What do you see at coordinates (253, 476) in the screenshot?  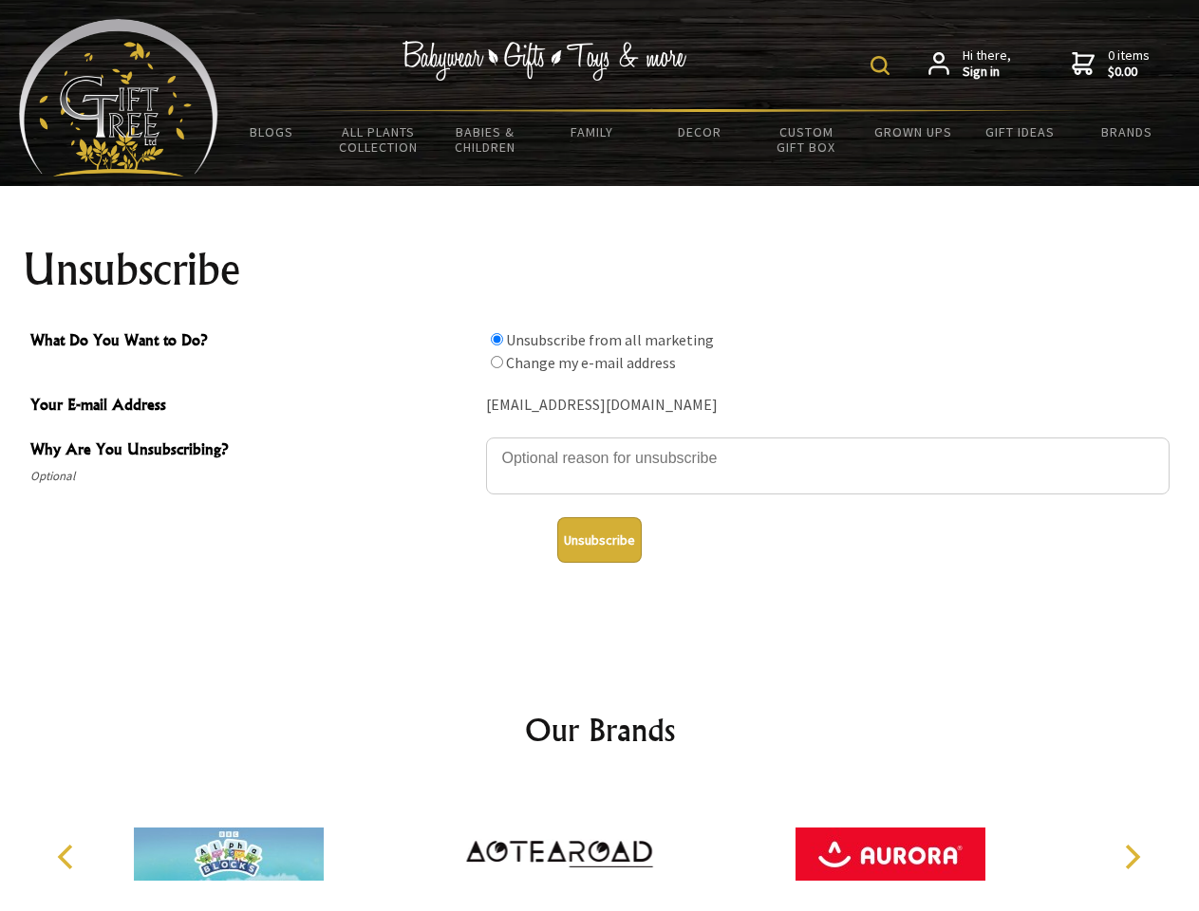 I see `span: Optional` at bounding box center [253, 476].